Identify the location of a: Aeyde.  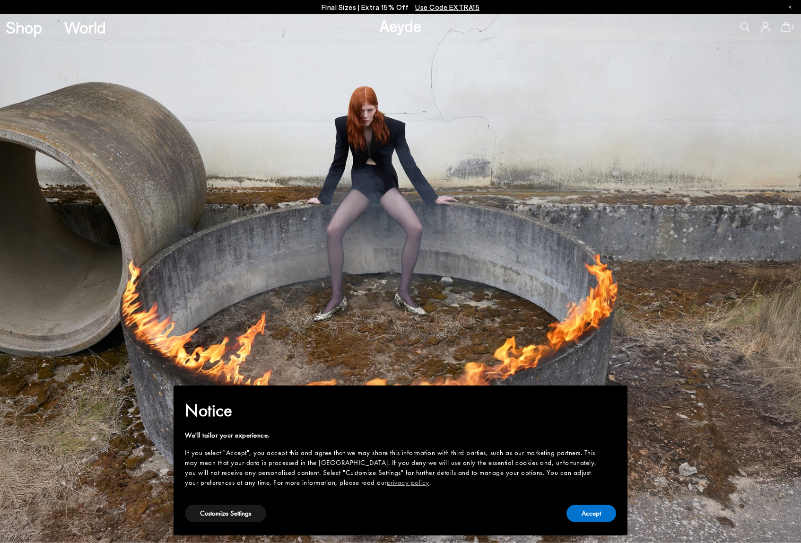
(400, 26).